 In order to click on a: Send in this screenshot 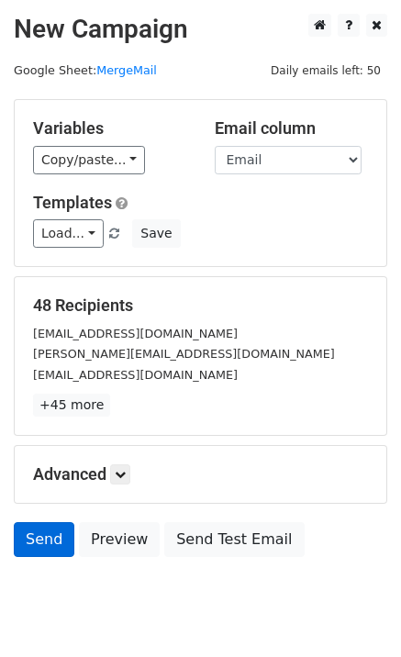, I will do `click(44, 539)`.